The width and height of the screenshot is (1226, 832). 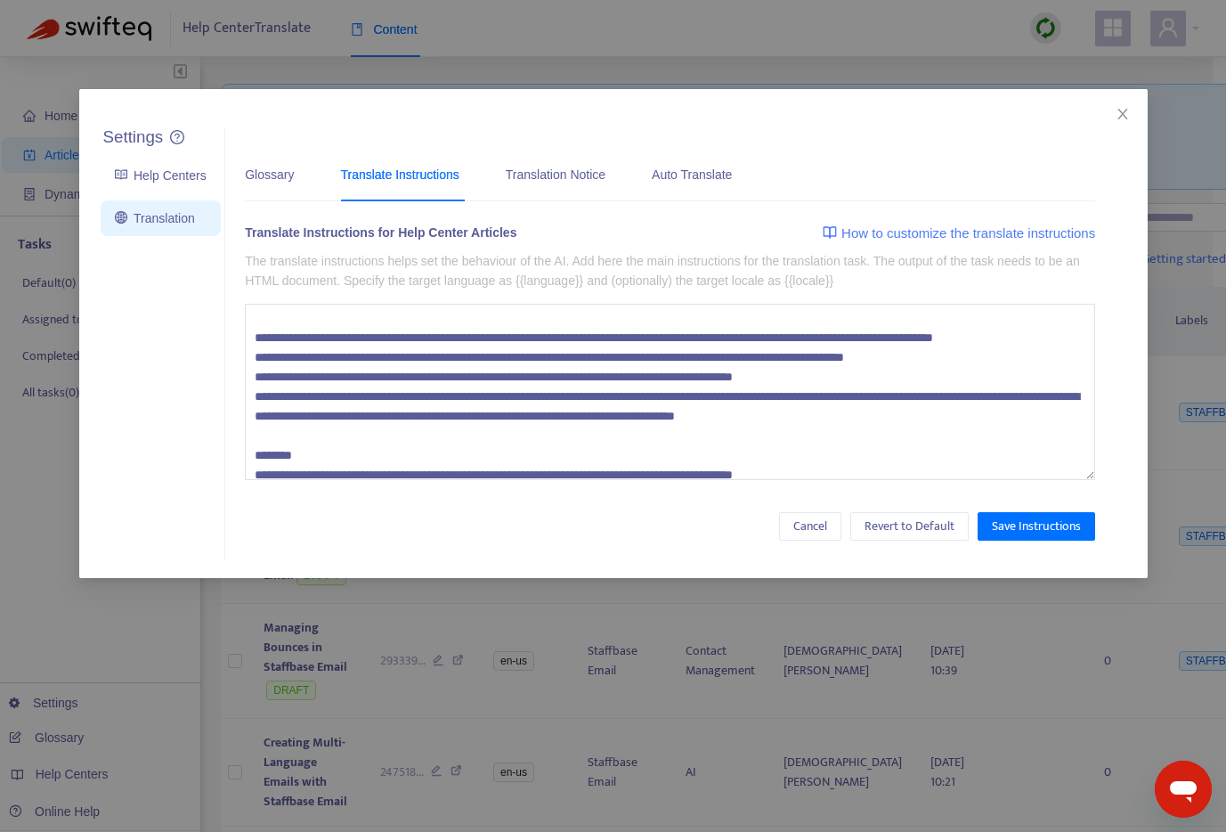 I want to click on a: Translation, so click(x=155, y=218).